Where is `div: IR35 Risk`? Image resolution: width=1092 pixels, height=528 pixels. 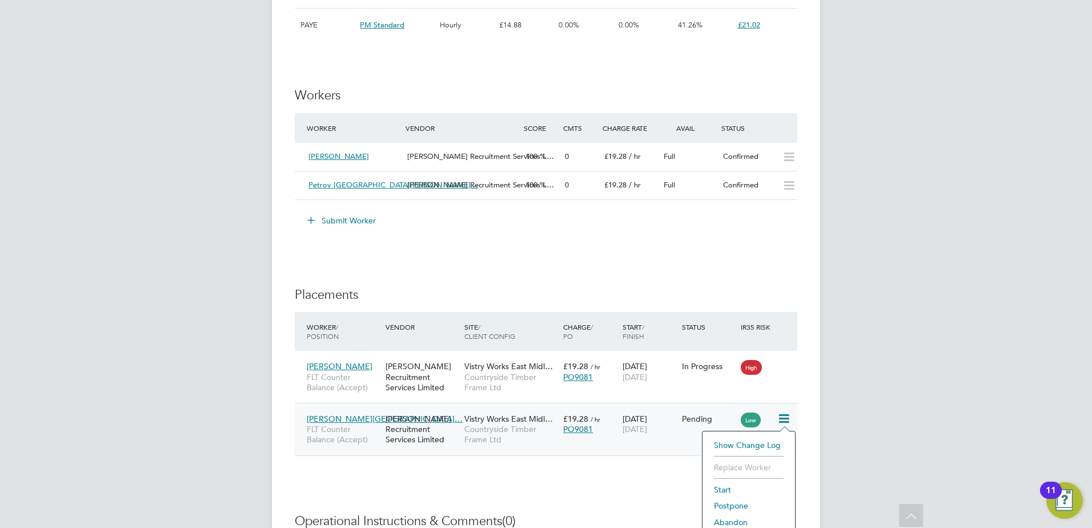
div: IR35 Risk is located at coordinates (757, 327).